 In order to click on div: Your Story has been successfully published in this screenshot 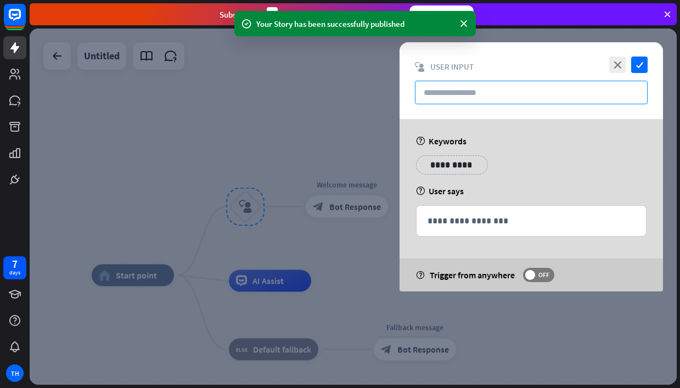, I will do `click(355, 24)`.